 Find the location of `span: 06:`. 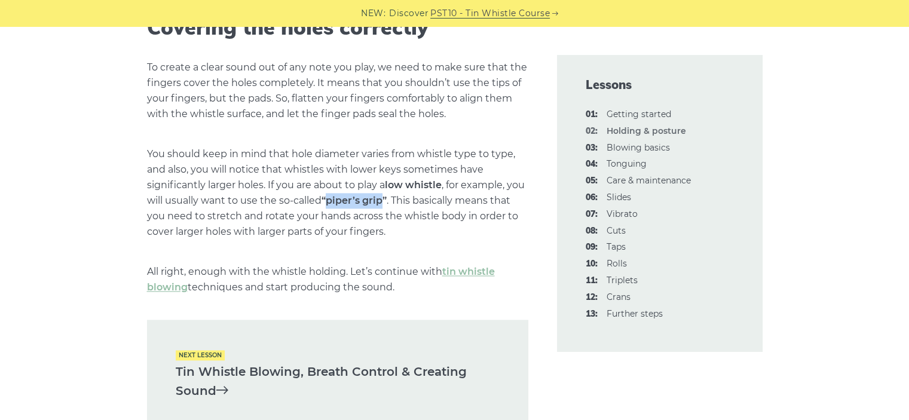

span: 06: is located at coordinates (591, 198).